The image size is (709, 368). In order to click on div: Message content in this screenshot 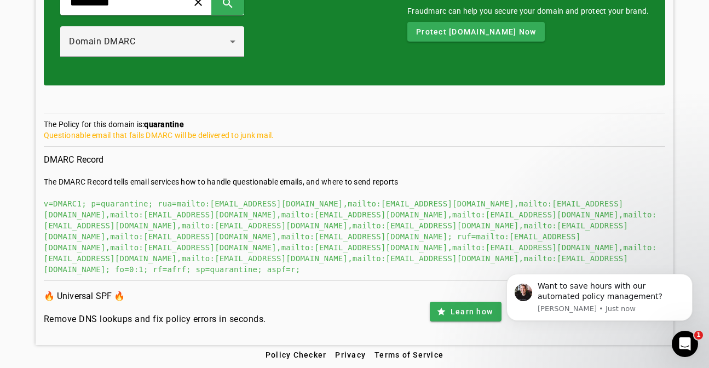, I will do `click(121, 31)`.